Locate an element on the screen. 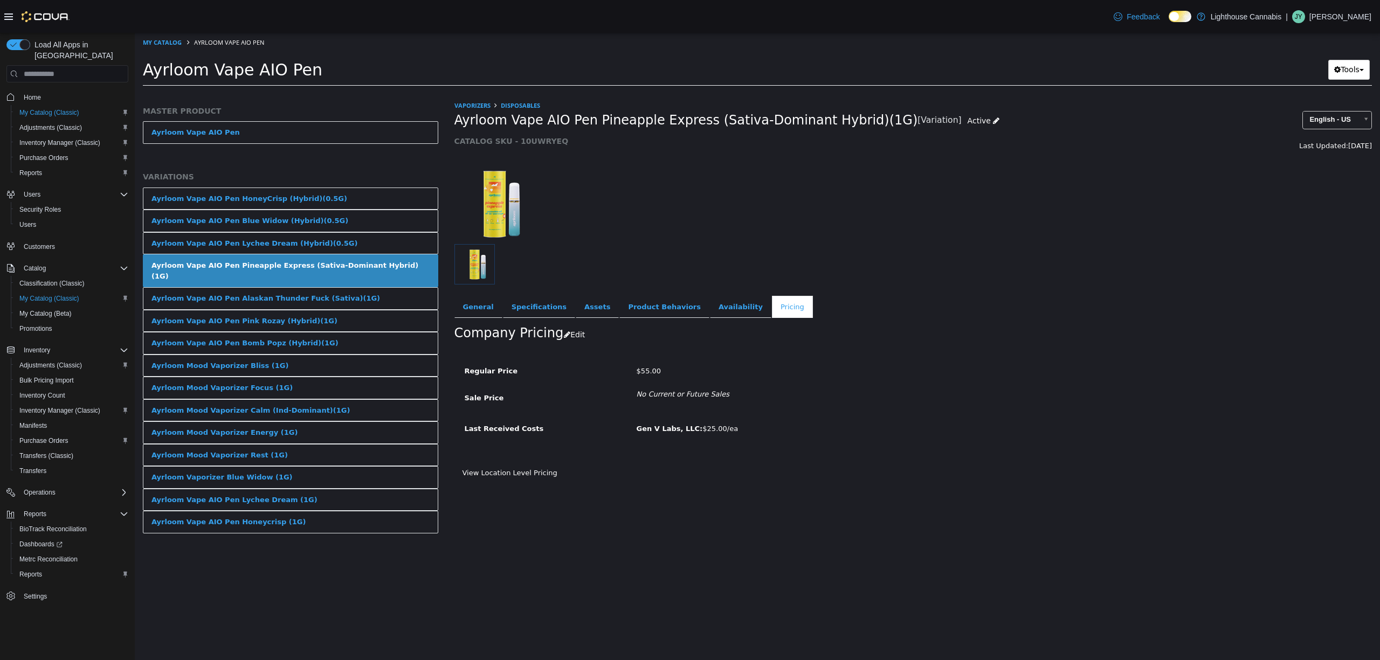  span: Regular Price is located at coordinates (356, 338).